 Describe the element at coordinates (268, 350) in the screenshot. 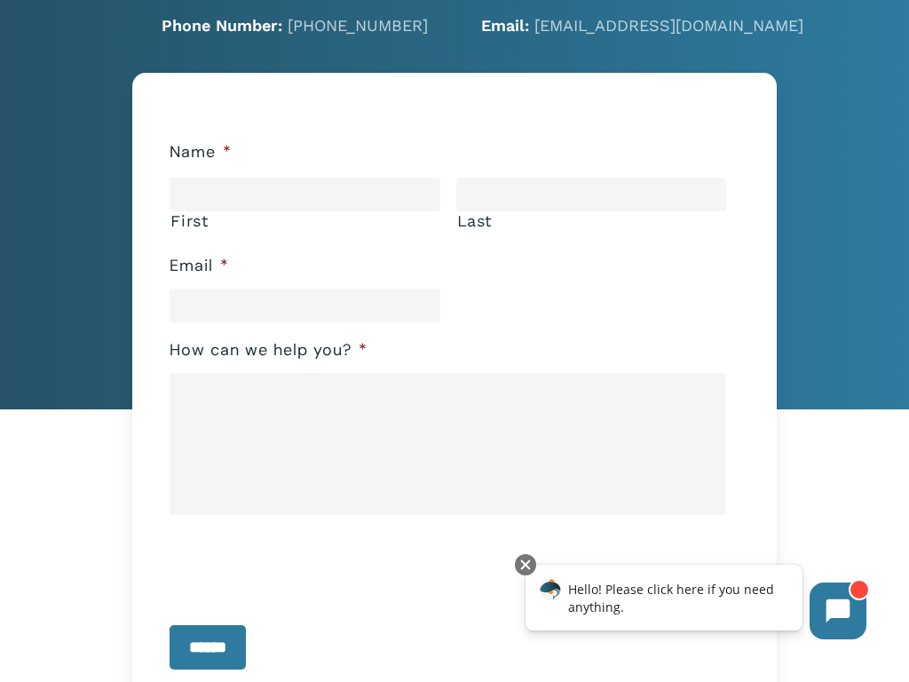

I see `label: How can we help you?` at that location.